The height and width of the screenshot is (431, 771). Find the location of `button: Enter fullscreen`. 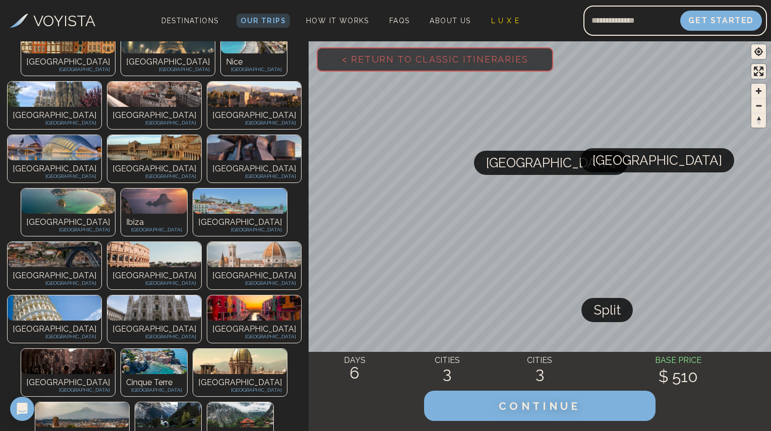

button: Enter fullscreen is located at coordinates (758, 71).